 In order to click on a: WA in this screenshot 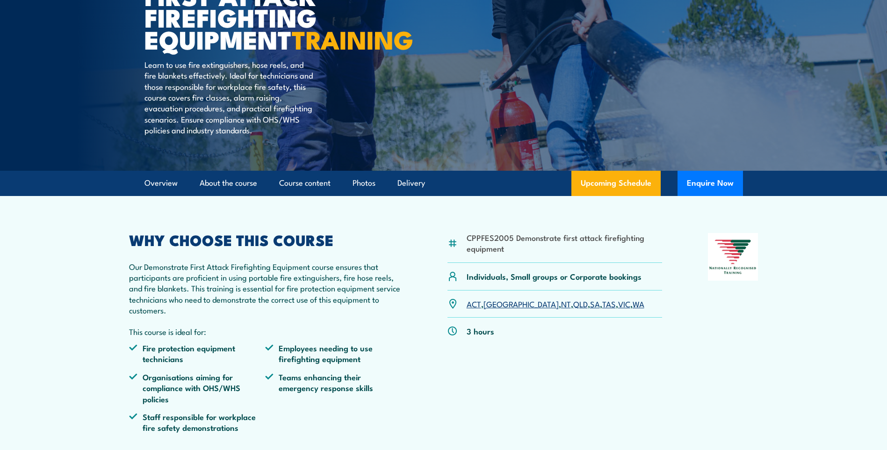, I will do `click(639, 304)`.